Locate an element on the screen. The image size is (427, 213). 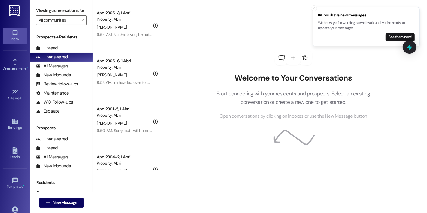
span: Open conversations by clicking on inboxes or use the New Message button is located at coordinates (293, 116).